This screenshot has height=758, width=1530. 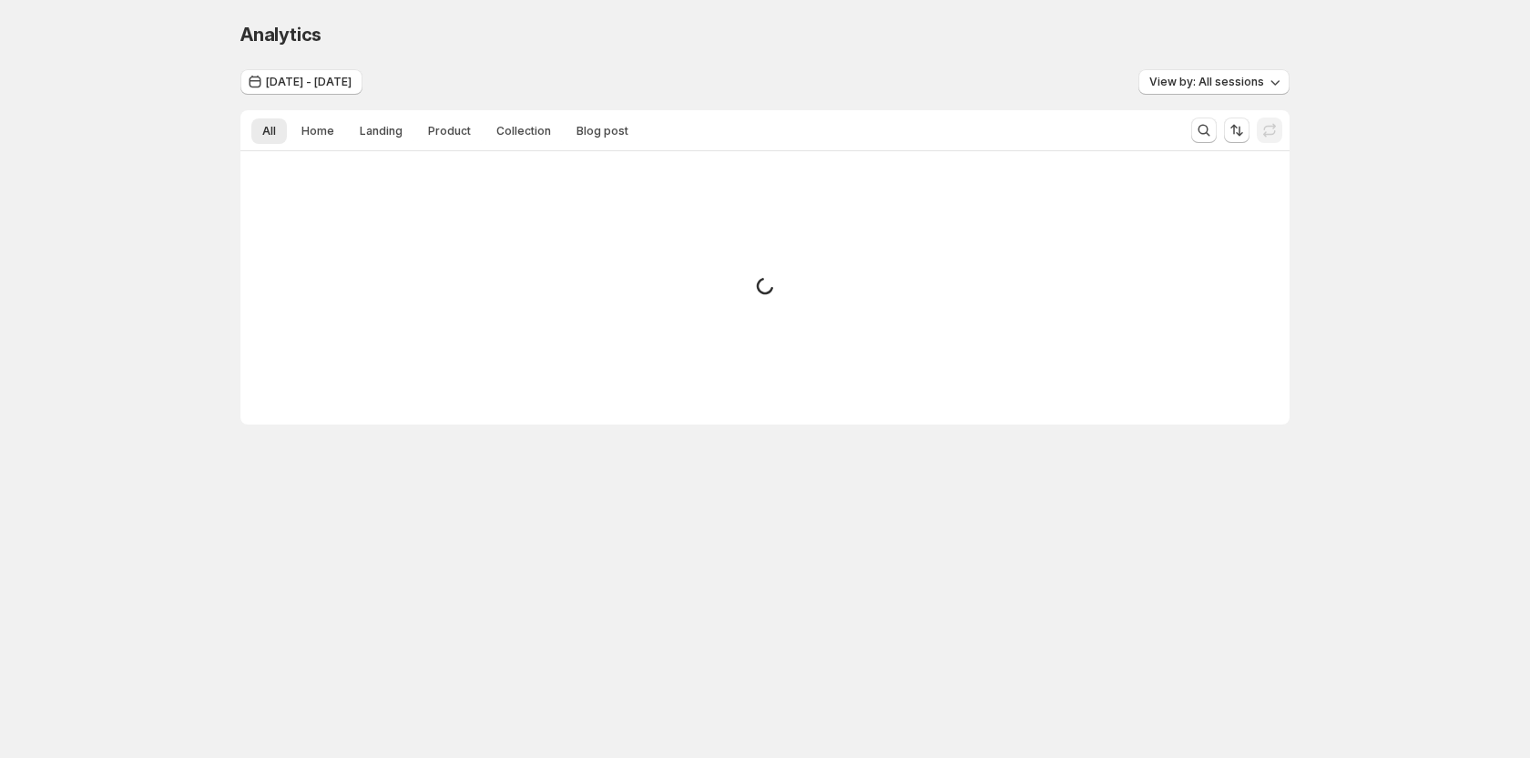 I want to click on span: Product, so click(x=449, y=131).